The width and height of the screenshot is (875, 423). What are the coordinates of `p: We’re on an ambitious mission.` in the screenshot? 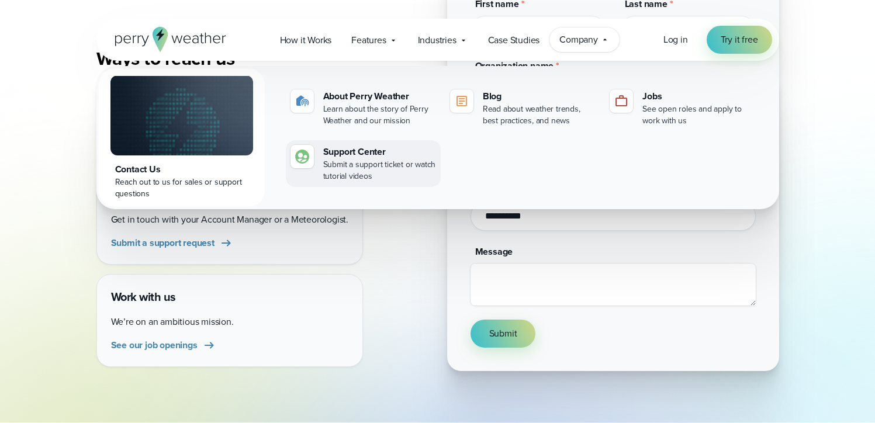 It's located at (230, 322).